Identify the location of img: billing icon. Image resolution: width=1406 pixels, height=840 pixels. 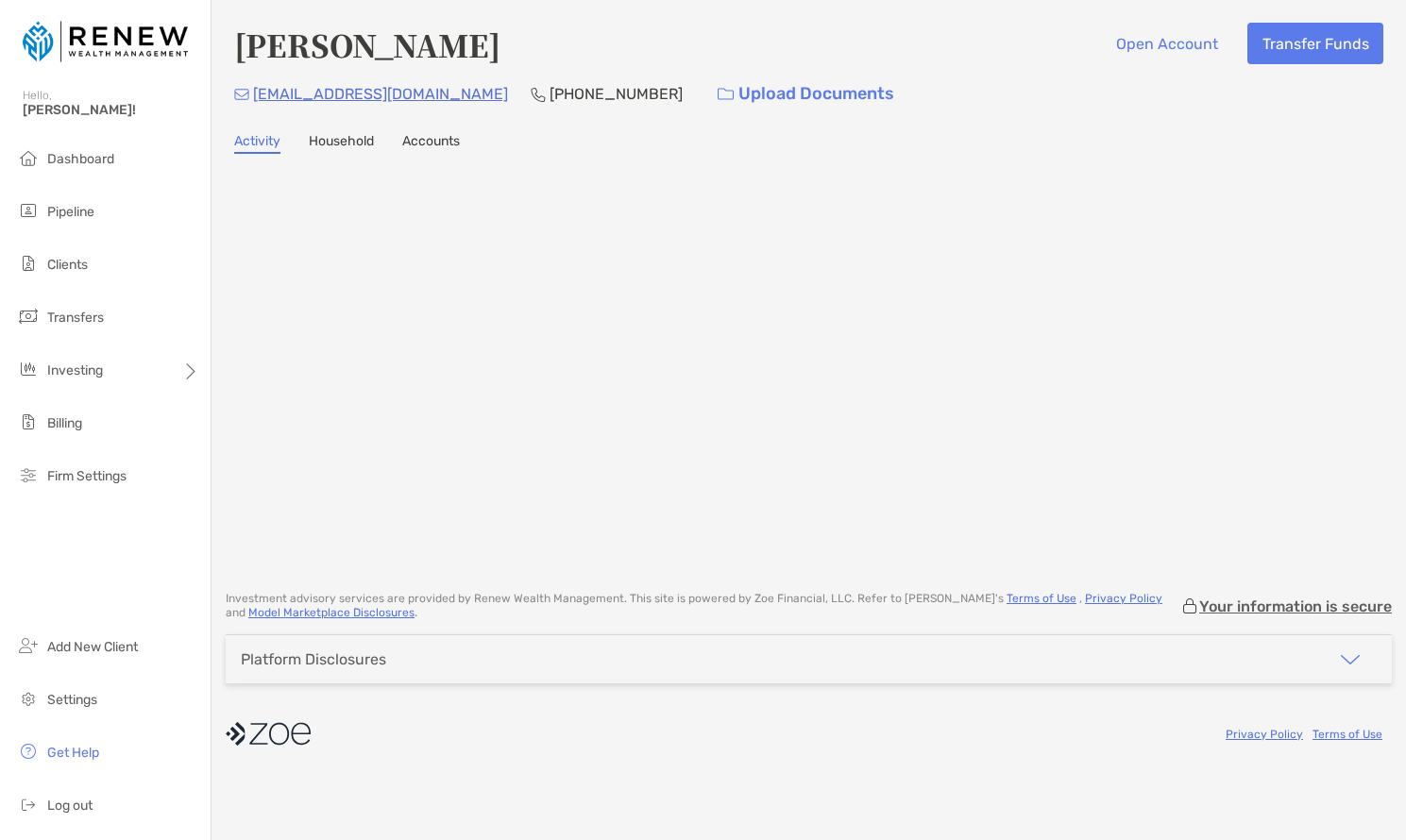
(29, 421).